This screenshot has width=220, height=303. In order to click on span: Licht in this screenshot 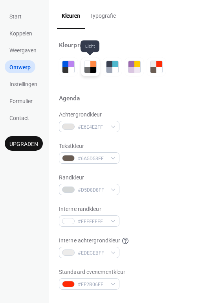, I will do `click(90, 46)`.